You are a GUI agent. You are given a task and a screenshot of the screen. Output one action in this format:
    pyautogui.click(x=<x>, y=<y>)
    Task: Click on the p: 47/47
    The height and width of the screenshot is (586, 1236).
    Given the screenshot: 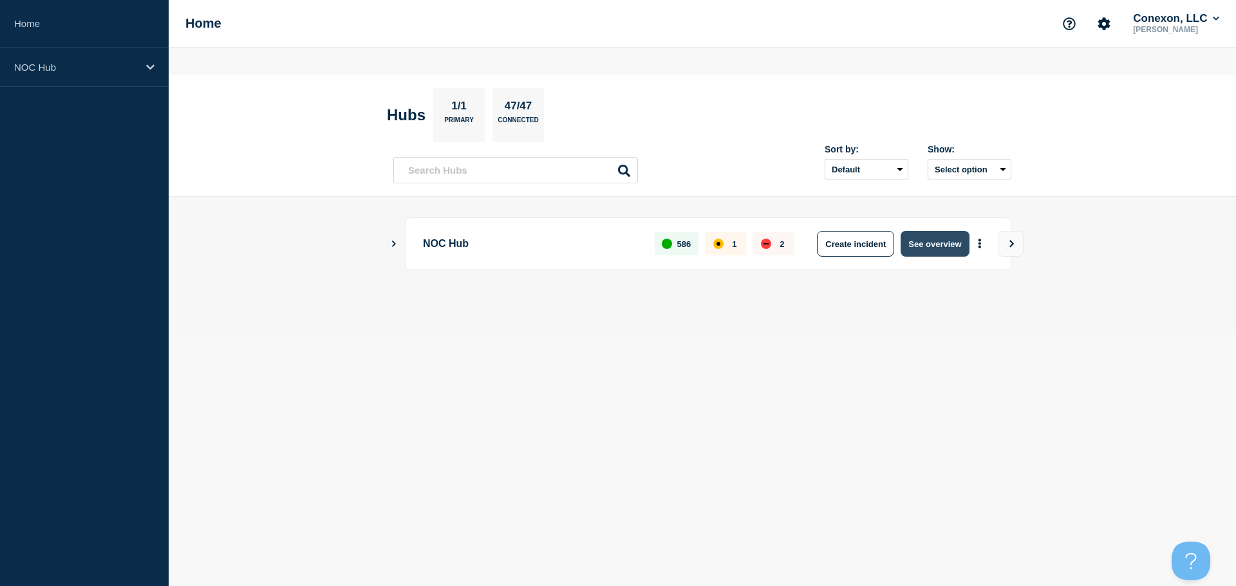 What is the action you would take?
    pyautogui.click(x=518, y=108)
    